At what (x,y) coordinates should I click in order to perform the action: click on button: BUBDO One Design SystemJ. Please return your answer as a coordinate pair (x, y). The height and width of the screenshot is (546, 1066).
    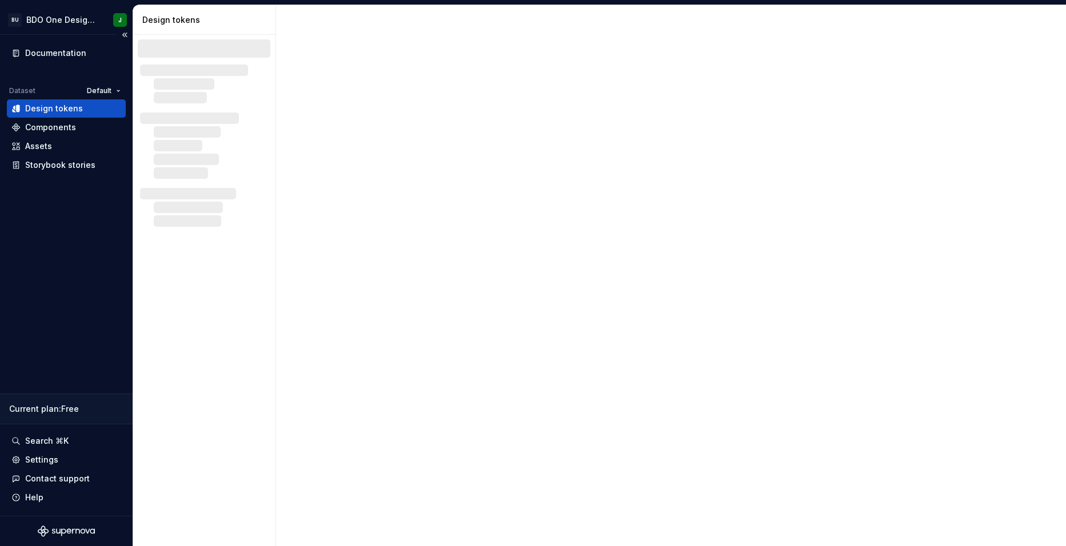
    Looking at the image, I should click on (66, 19).